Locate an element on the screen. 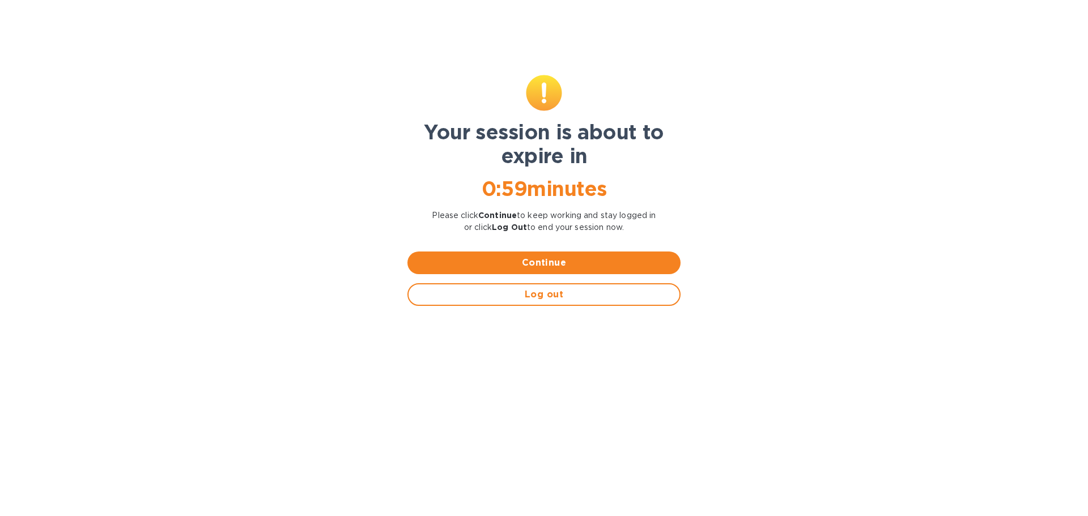 This screenshot has height=516, width=1088. span: Log out is located at coordinates (544, 295).